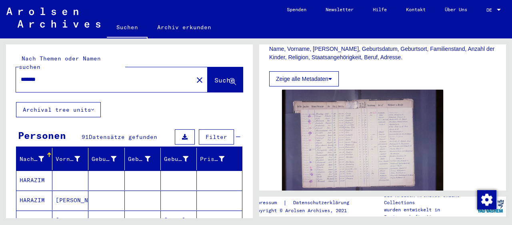 This screenshot has height=225, width=512. I want to click on button: Filter, so click(216, 137).